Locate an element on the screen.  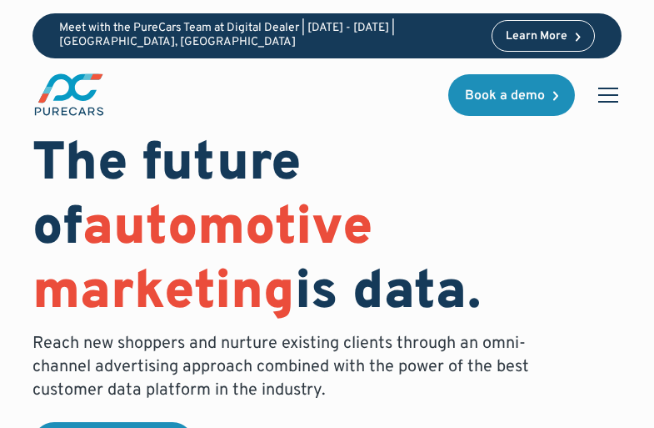
div: menu is located at coordinates (605, 95).